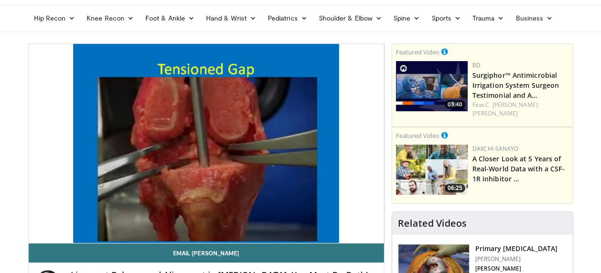 Image resolution: width=601 pixels, height=273 pixels. Describe the element at coordinates (231, 18) in the screenshot. I see `a: Hand & Wrist` at that location.